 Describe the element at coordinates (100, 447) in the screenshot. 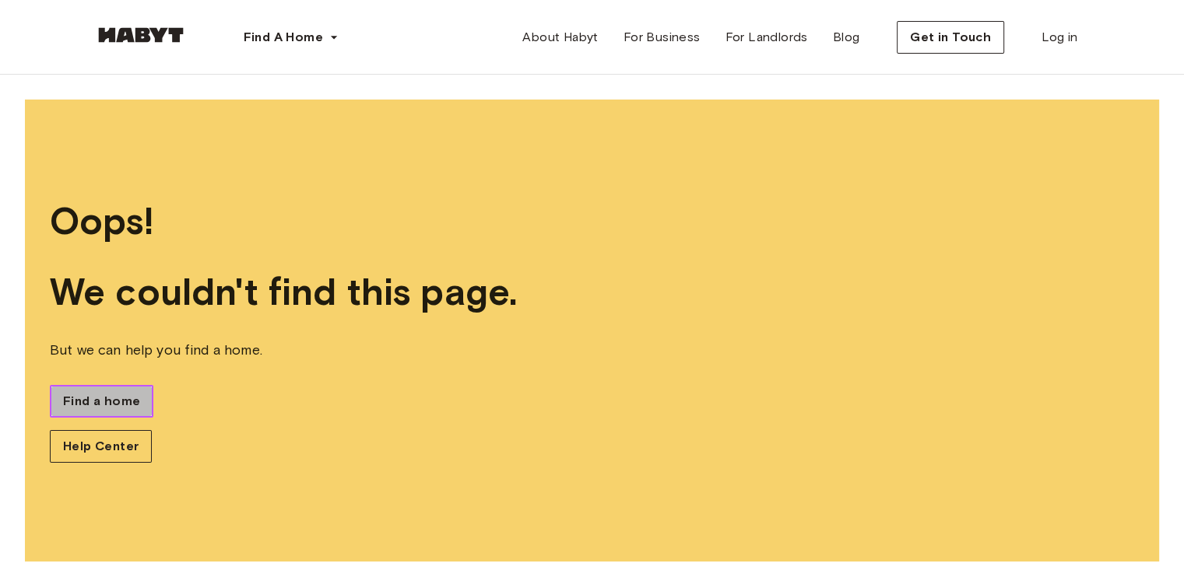

I see `a: Help Center` at that location.